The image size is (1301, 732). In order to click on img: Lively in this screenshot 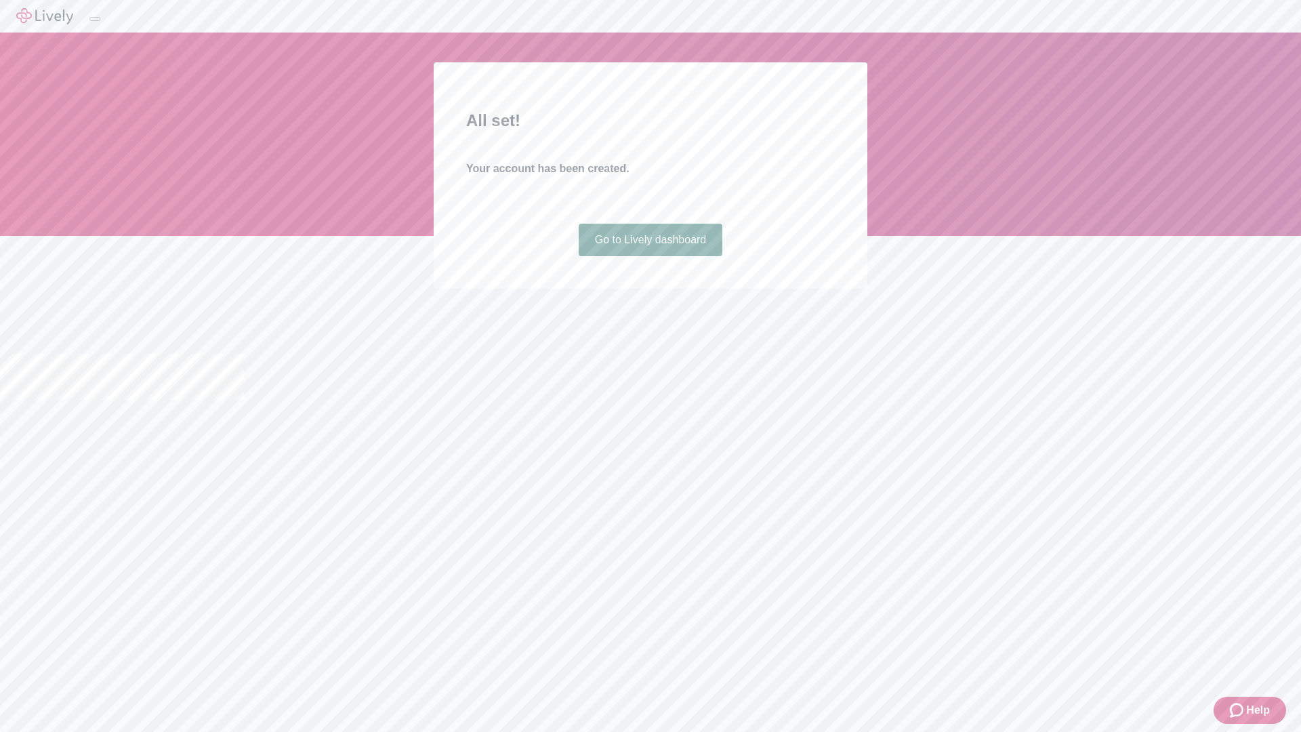, I will do `click(45, 16)`.